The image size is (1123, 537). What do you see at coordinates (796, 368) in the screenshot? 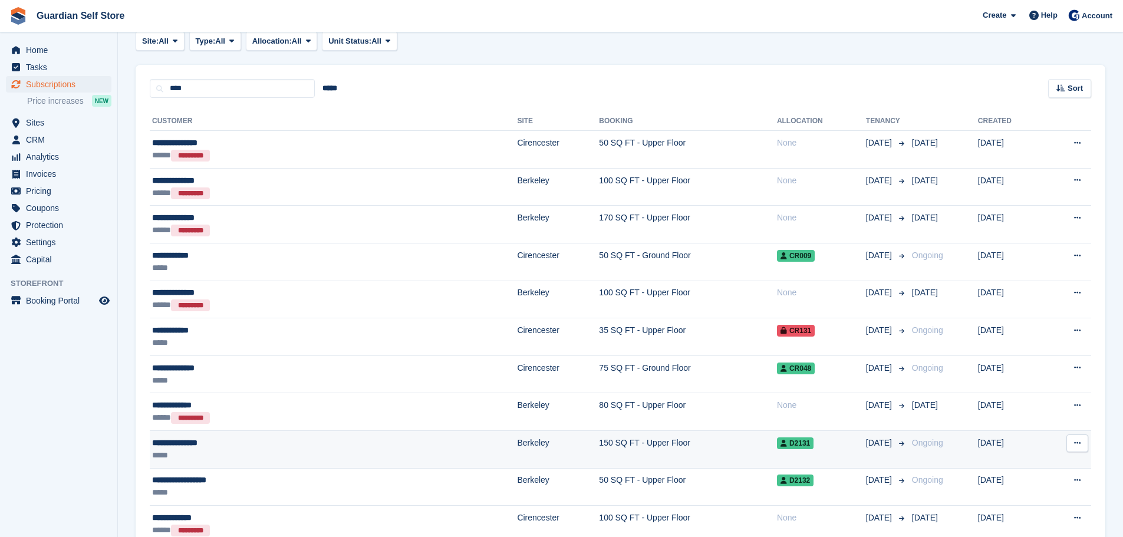
I see `span: CR048` at bounding box center [796, 368].